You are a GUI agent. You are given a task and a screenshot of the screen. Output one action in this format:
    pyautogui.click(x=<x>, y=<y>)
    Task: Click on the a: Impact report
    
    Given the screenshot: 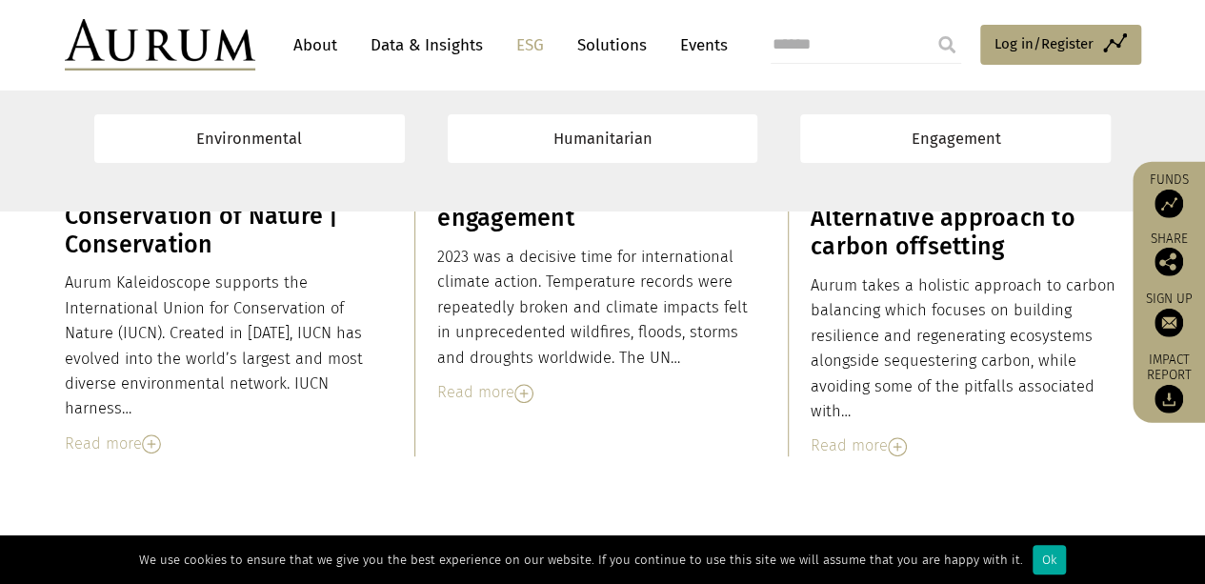 What is the action you would take?
    pyautogui.click(x=1169, y=382)
    